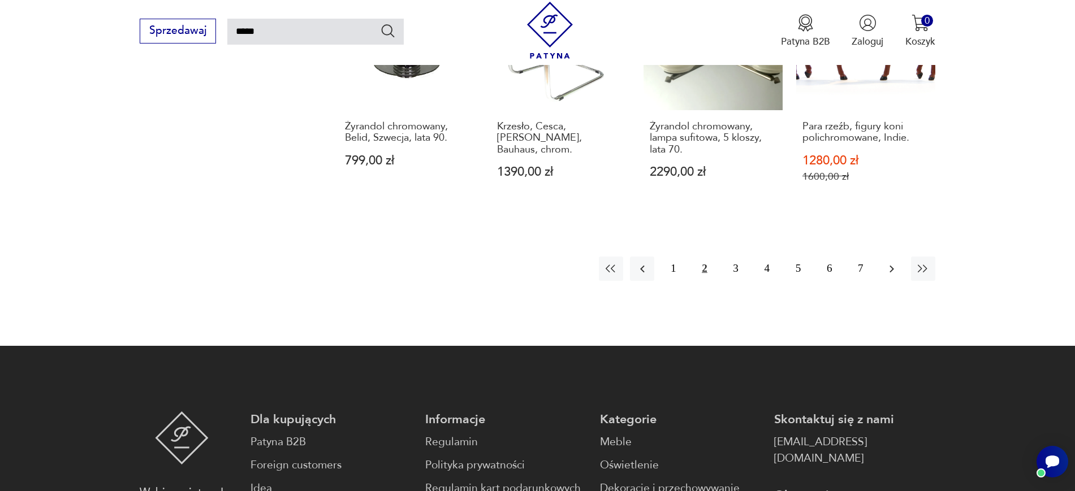 This screenshot has width=1075, height=491. I want to click on p: Zaloguj, so click(868, 41).